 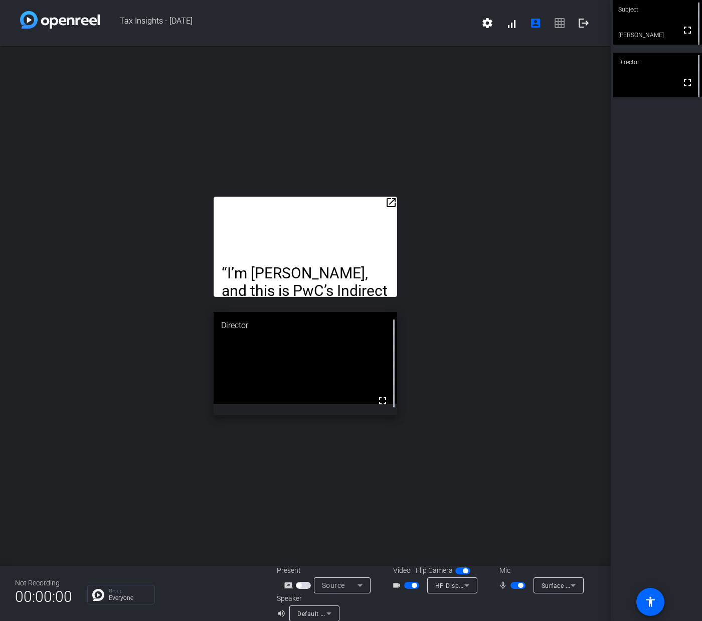 What do you see at coordinates (402, 570) in the screenshot?
I see `span: Video` at bounding box center [402, 570].